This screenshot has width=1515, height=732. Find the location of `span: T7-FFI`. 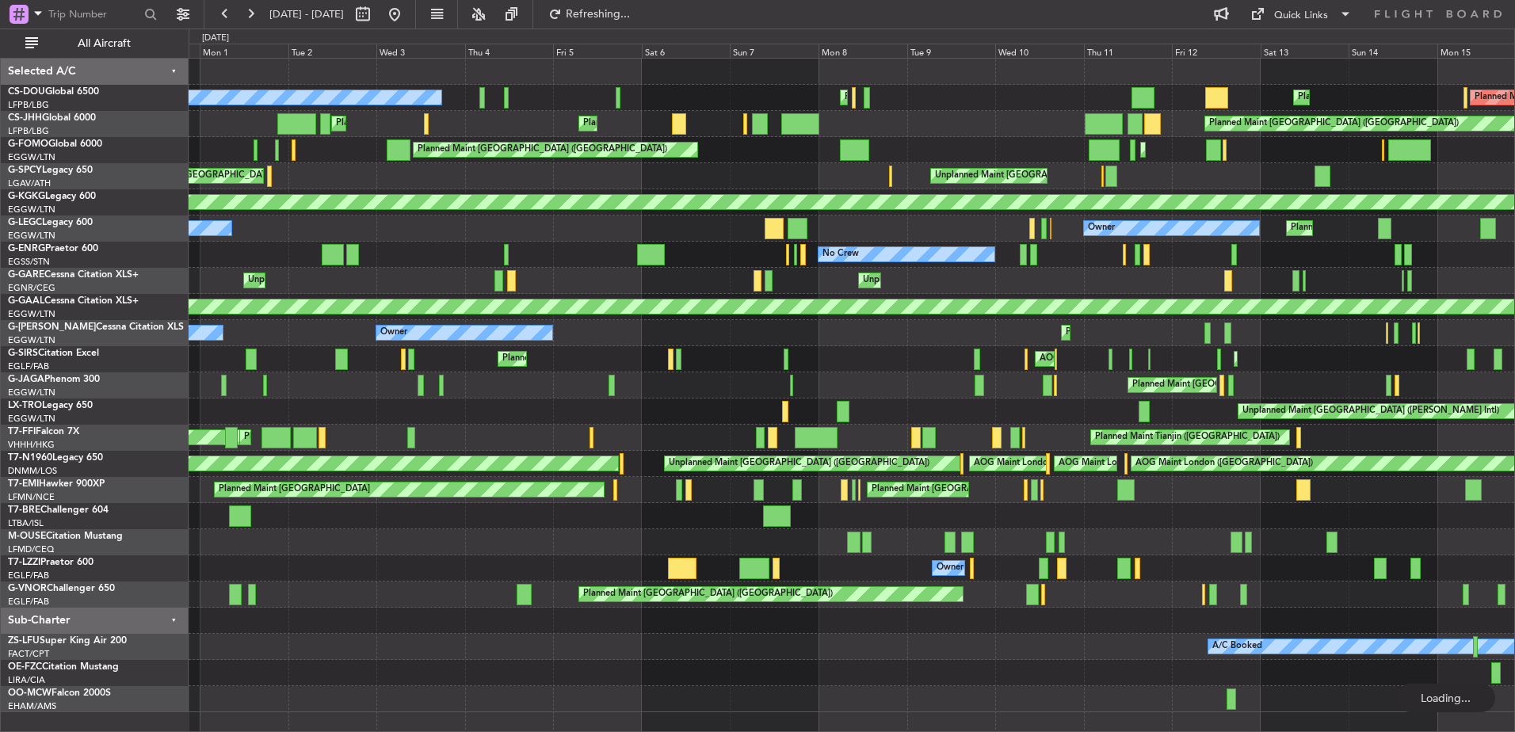

span: T7-FFI is located at coordinates (21, 432).